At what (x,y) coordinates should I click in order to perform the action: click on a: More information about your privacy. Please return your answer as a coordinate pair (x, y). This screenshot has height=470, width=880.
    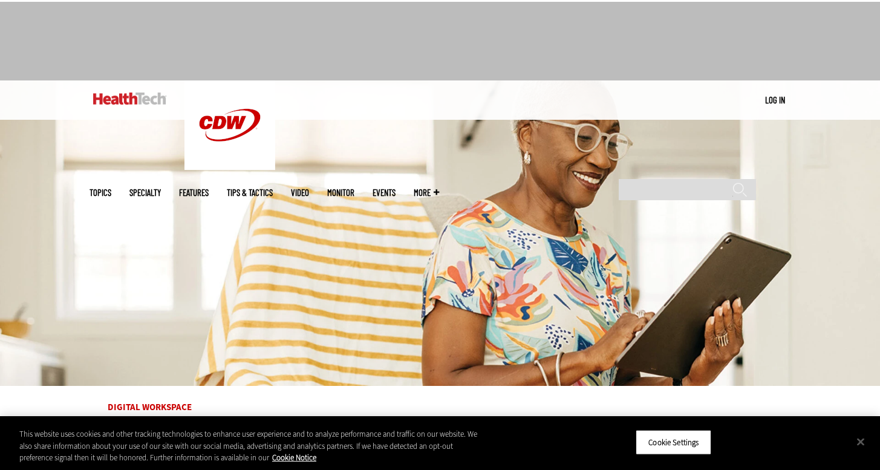
    Looking at the image, I should click on (294, 457).